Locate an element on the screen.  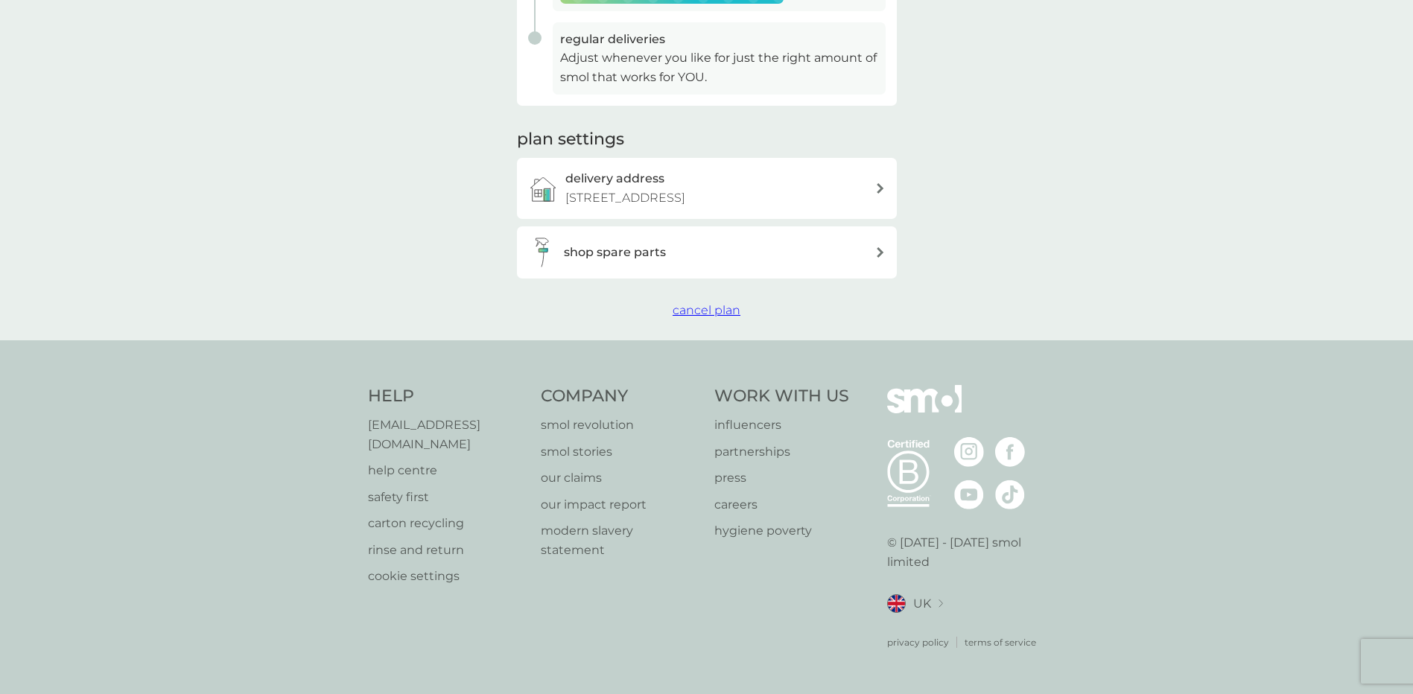
p: careers is located at coordinates (781, 505).